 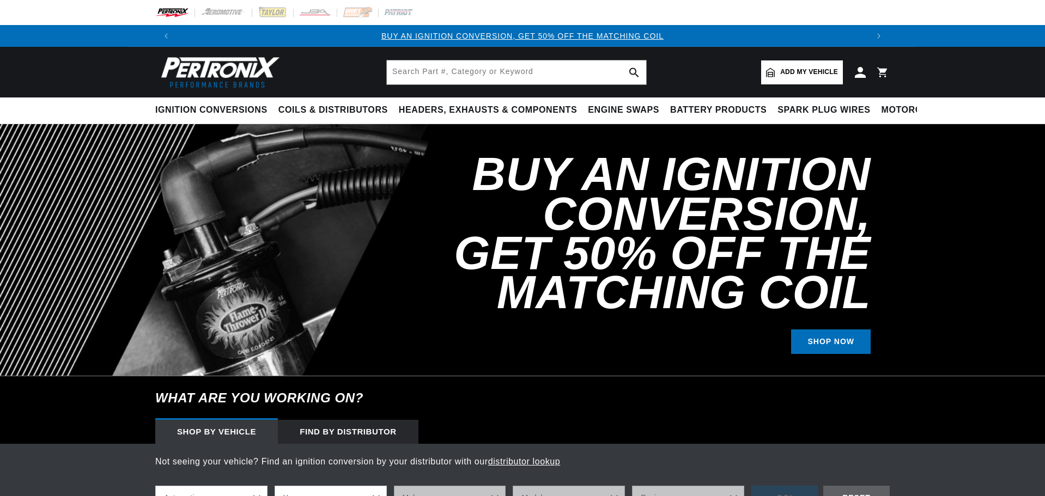 I want to click on span: Spark Plug Wires, so click(x=824, y=110).